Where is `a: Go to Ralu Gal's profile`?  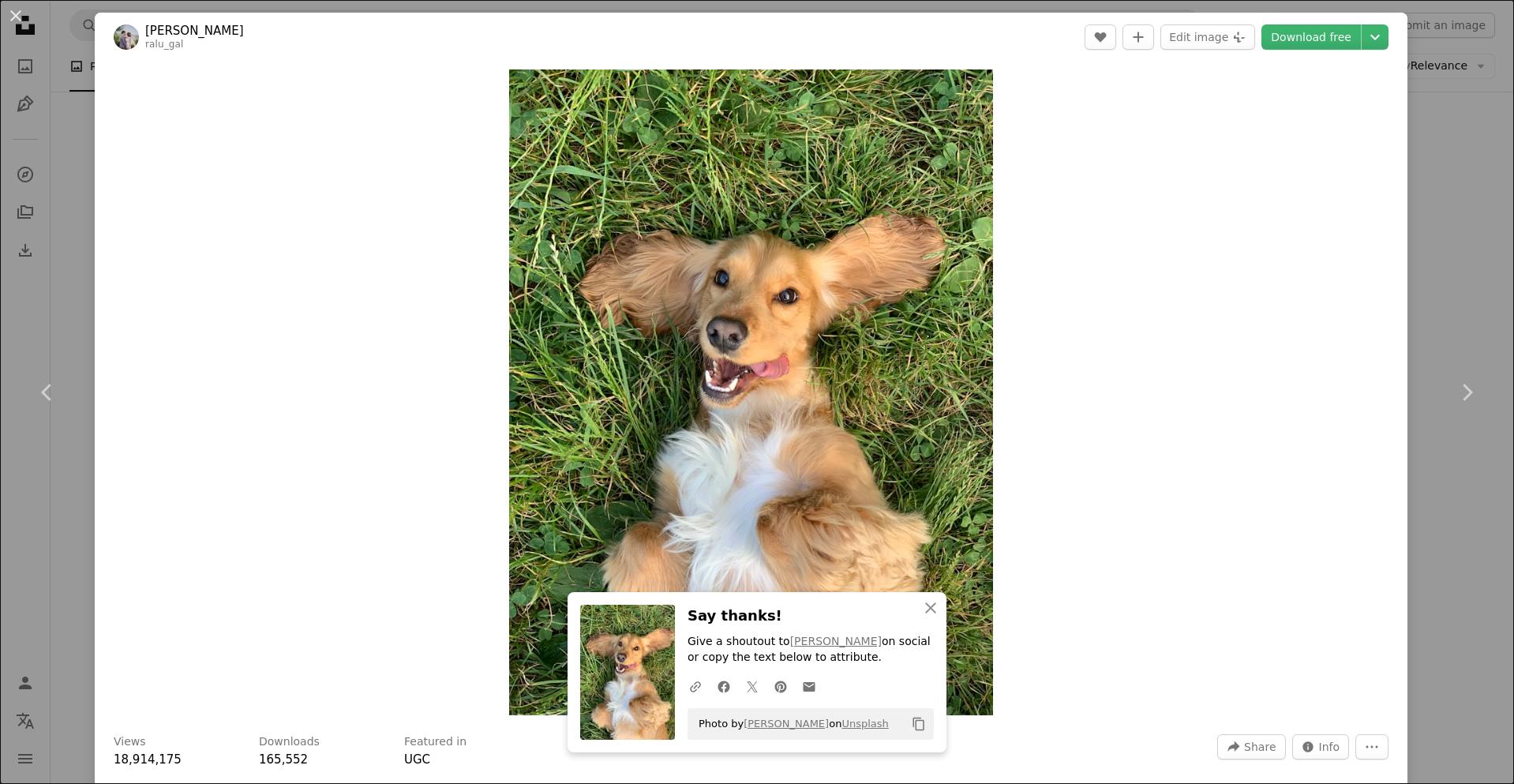
a: Go to Ralu Gal's profile is located at coordinates (127, 37).